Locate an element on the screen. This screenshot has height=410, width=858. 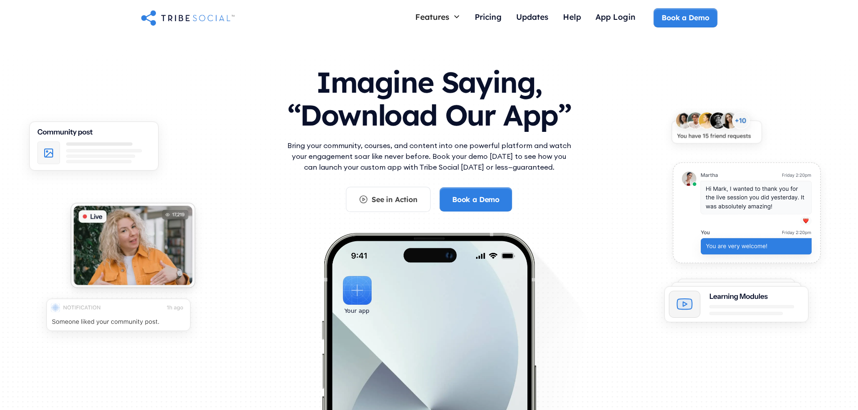
a: home is located at coordinates (188, 18).